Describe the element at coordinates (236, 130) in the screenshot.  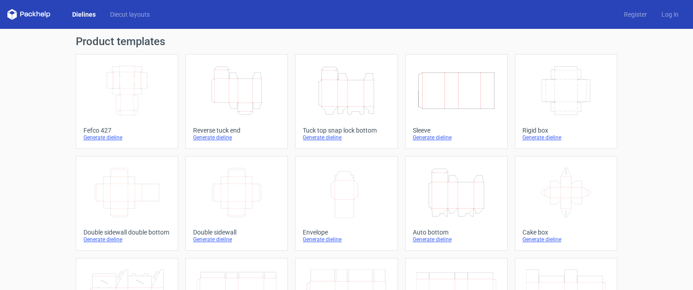
I see `div: Reverse tuck end` at that location.